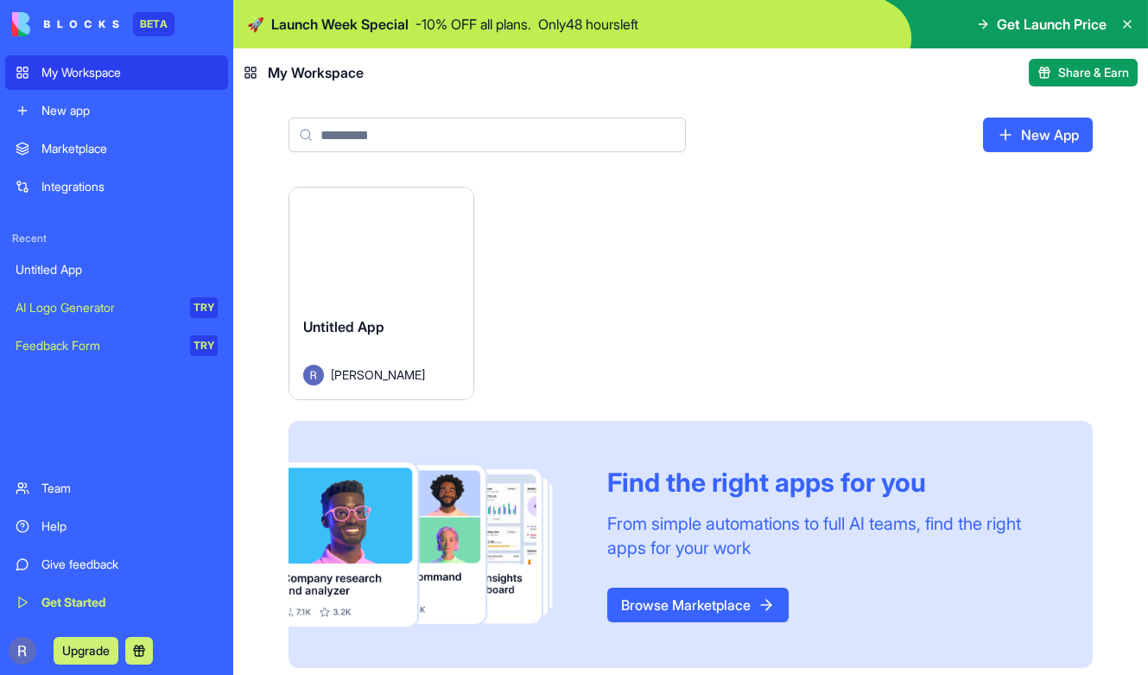 The image size is (1148, 675). Describe the element at coordinates (588, 24) in the screenshot. I see `p: Only 48 hours left` at that location.